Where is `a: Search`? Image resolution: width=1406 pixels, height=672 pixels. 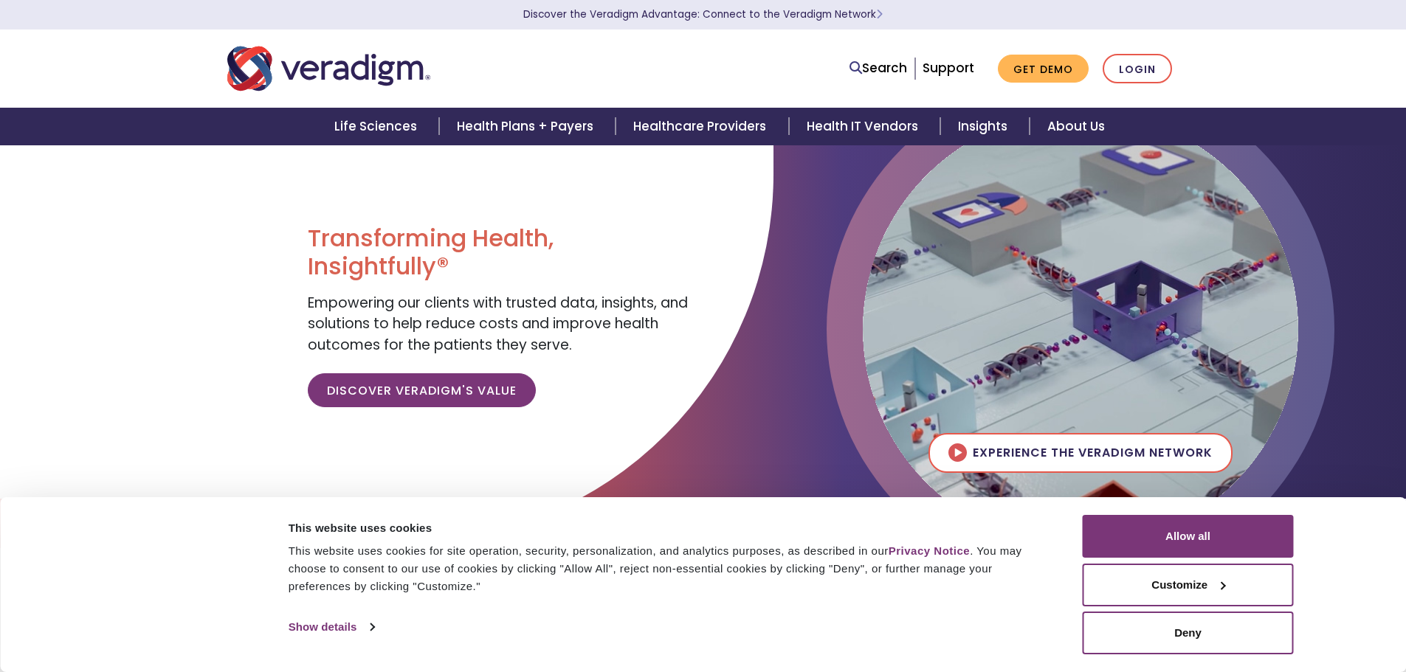
a: Search is located at coordinates (878, 68).